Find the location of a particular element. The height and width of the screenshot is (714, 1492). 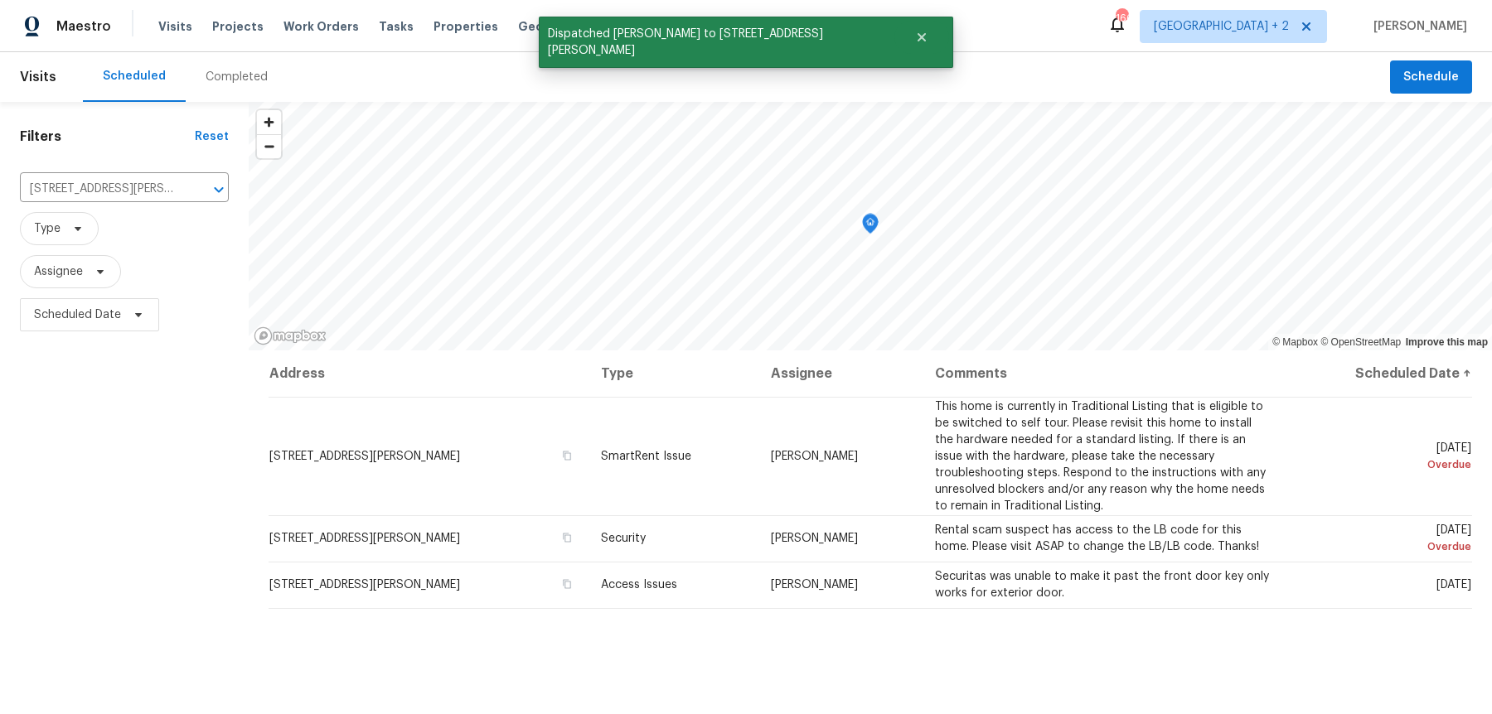

input: Search for an address... is located at coordinates (101, 189).